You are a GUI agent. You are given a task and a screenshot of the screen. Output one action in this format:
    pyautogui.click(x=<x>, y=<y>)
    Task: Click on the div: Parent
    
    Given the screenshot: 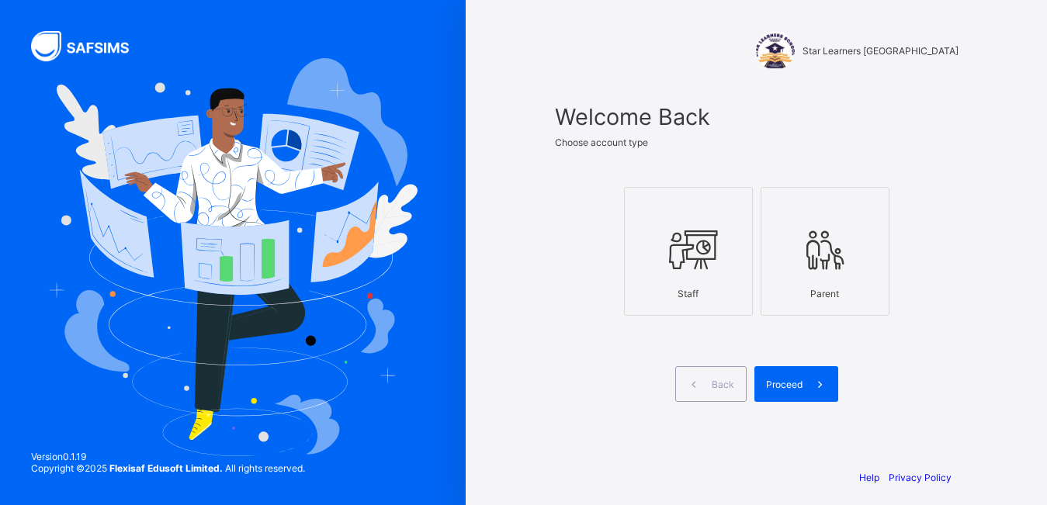 What is the action you would take?
    pyautogui.click(x=825, y=293)
    